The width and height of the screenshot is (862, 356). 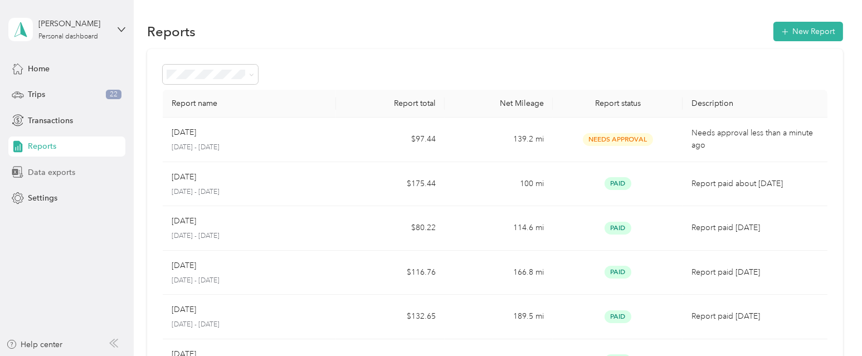 What do you see at coordinates (390, 140) in the screenshot?
I see `td: $97.44` at bounding box center [390, 140].